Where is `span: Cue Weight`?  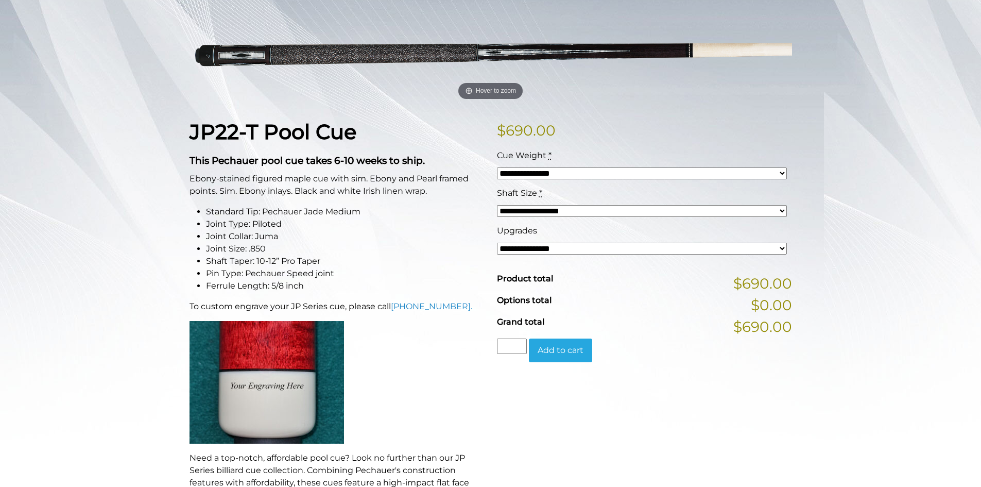
span: Cue Weight is located at coordinates (522, 155).